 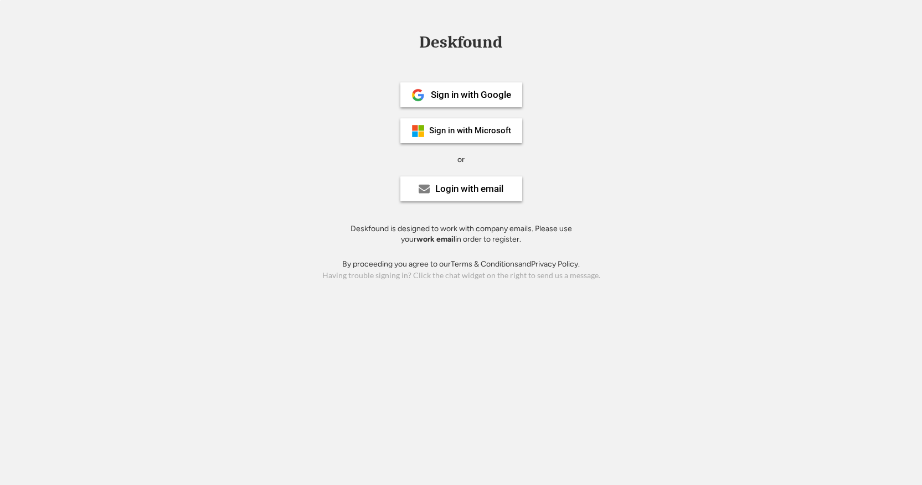 What do you see at coordinates (461, 234) in the screenshot?
I see `div: Deskfound is designed to work with company emails. Please use your in order to register.` at bounding box center [461, 234].